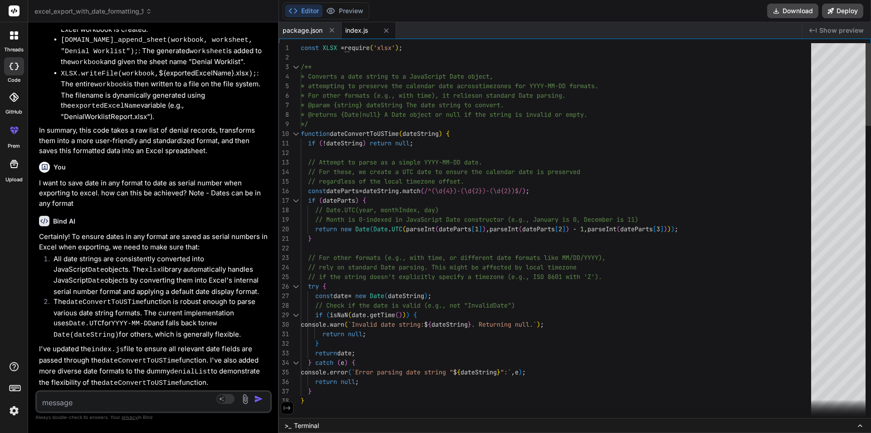 The width and height of the screenshot is (871, 433). What do you see at coordinates (284, 191) in the screenshot?
I see `div: 16` at bounding box center [284, 191].